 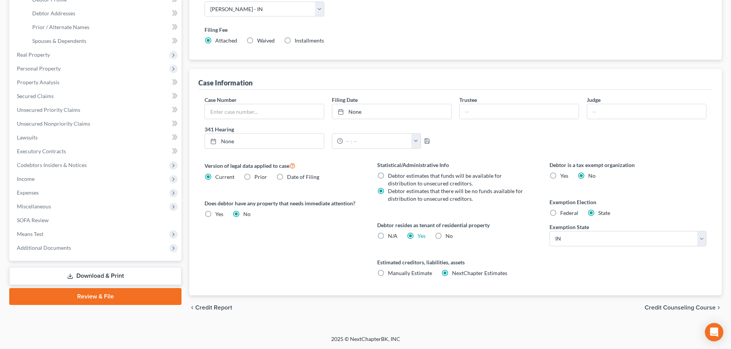 I want to click on span: Prior, so click(x=260, y=177).